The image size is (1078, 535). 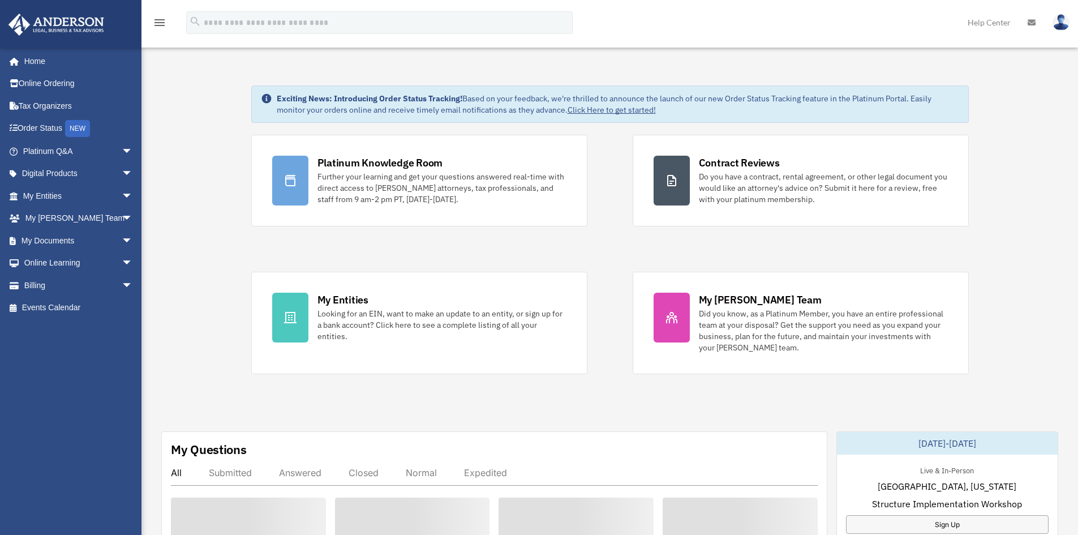 I want to click on a: My Entitiesarrow_drop_down, so click(x=79, y=196).